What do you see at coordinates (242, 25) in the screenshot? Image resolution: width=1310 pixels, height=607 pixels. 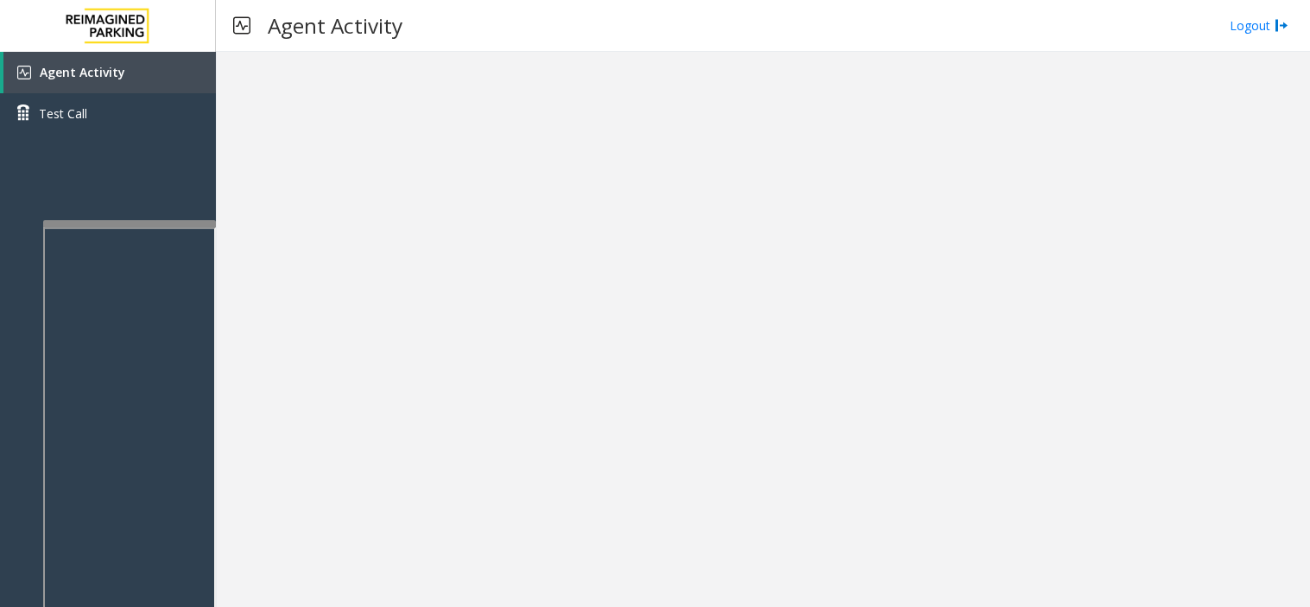 I see `img: pageIcon` at bounding box center [242, 25].